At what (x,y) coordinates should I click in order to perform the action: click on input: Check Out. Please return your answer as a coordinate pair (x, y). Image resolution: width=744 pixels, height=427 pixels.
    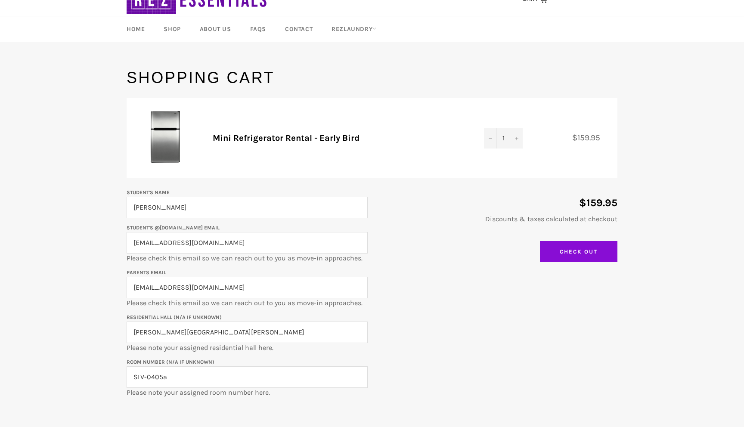
    Looking at the image, I should click on (579, 252).